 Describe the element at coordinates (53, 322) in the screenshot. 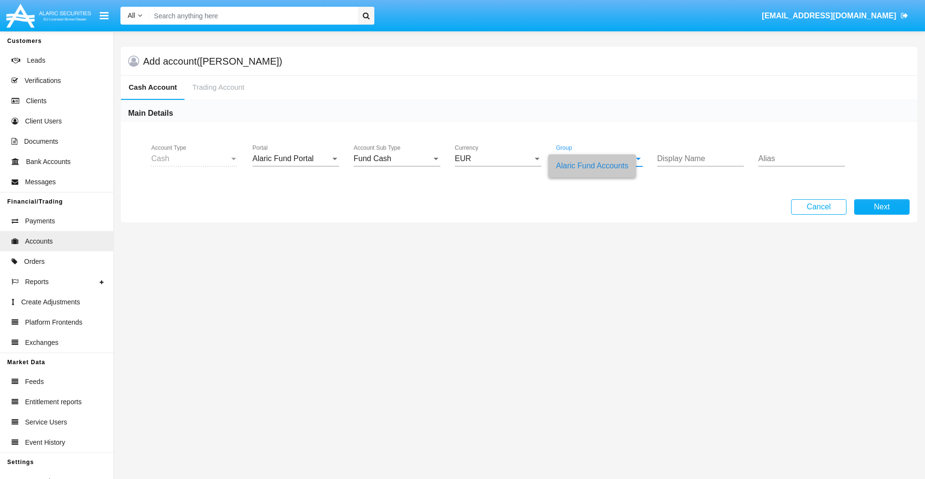

I see `span: Platform Frontends` at that location.